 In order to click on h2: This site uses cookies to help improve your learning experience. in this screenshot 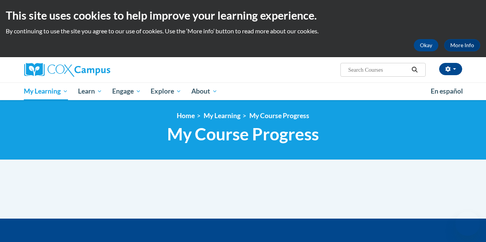, I will do `click(243, 15)`.